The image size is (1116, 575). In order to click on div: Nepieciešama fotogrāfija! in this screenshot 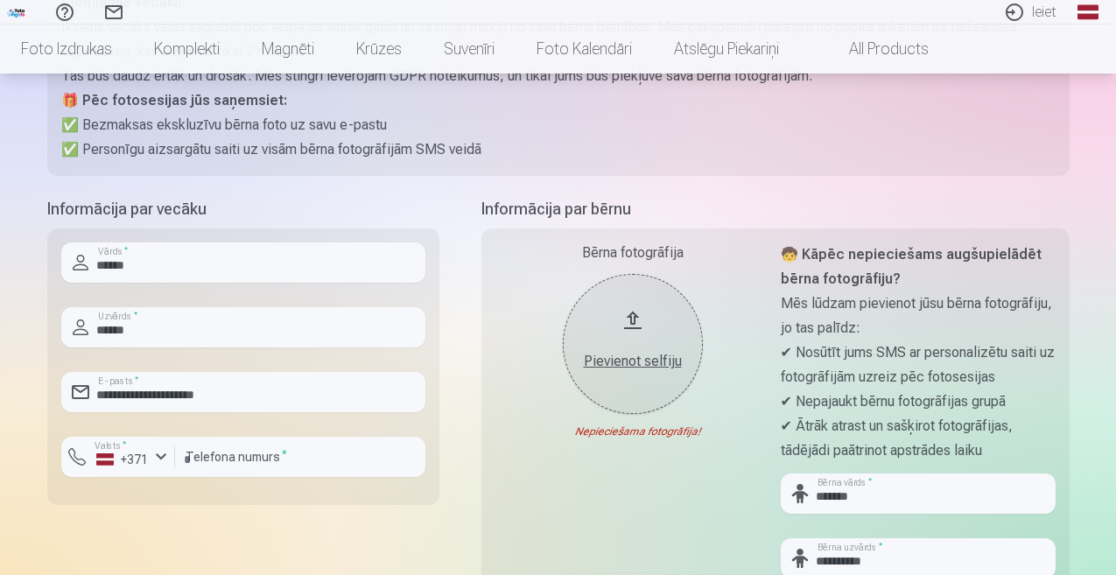, I will do `click(633, 432)`.